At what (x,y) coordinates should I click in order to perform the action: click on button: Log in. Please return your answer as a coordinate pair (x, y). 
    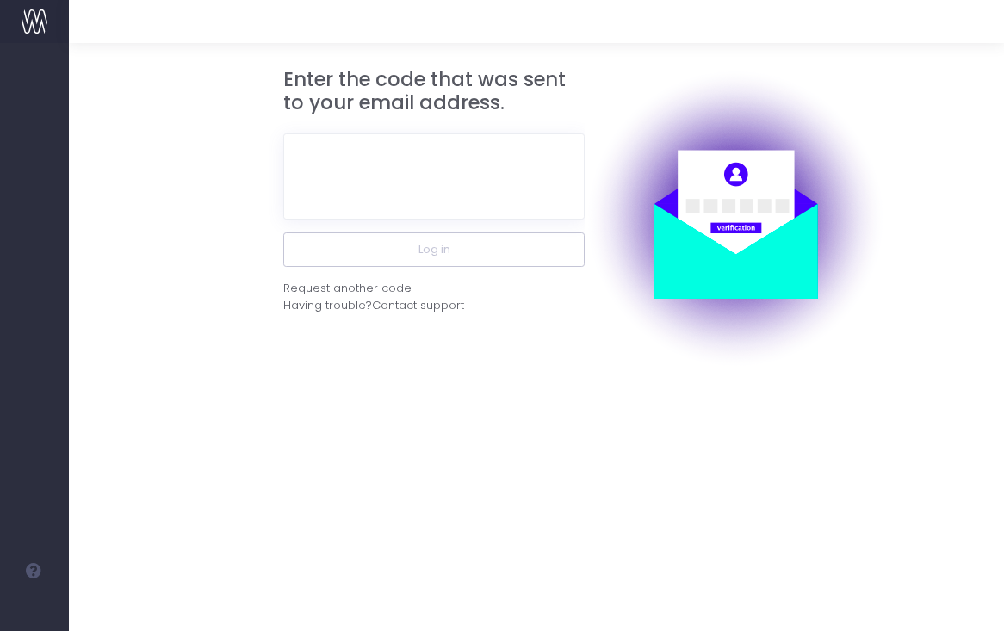
    Looking at the image, I should click on (434, 250).